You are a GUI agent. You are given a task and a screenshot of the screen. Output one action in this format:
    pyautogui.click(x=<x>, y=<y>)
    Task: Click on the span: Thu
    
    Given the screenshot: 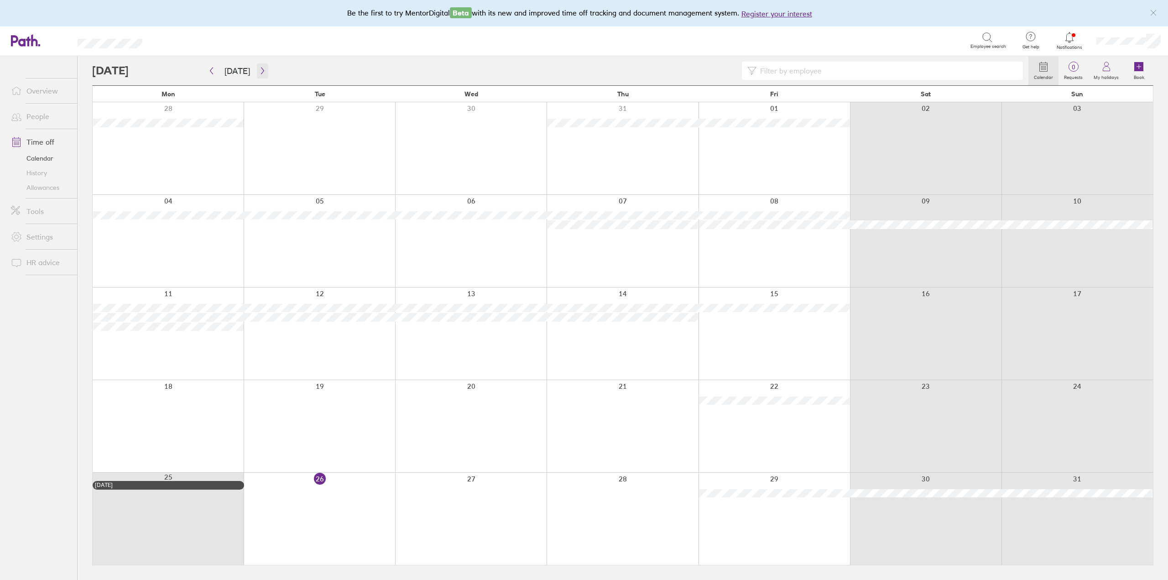 What is the action you would take?
    pyautogui.click(x=623, y=94)
    